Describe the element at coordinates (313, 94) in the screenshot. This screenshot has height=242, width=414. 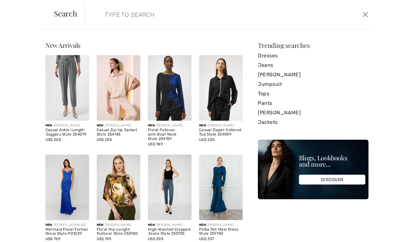
I see `a: Tops` at that location.